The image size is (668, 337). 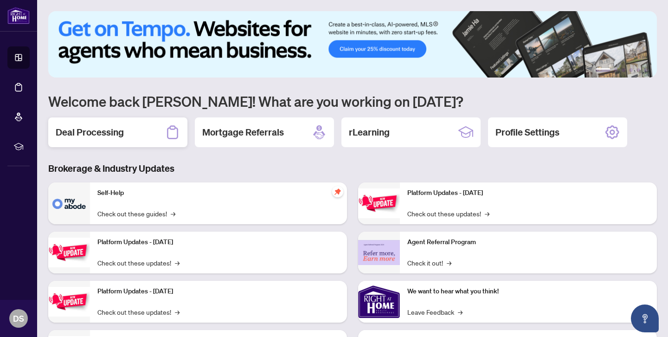 What do you see at coordinates (243, 132) in the screenshot?
I see `h2: Mortgage Referrals` at bounding box center [243, 132].